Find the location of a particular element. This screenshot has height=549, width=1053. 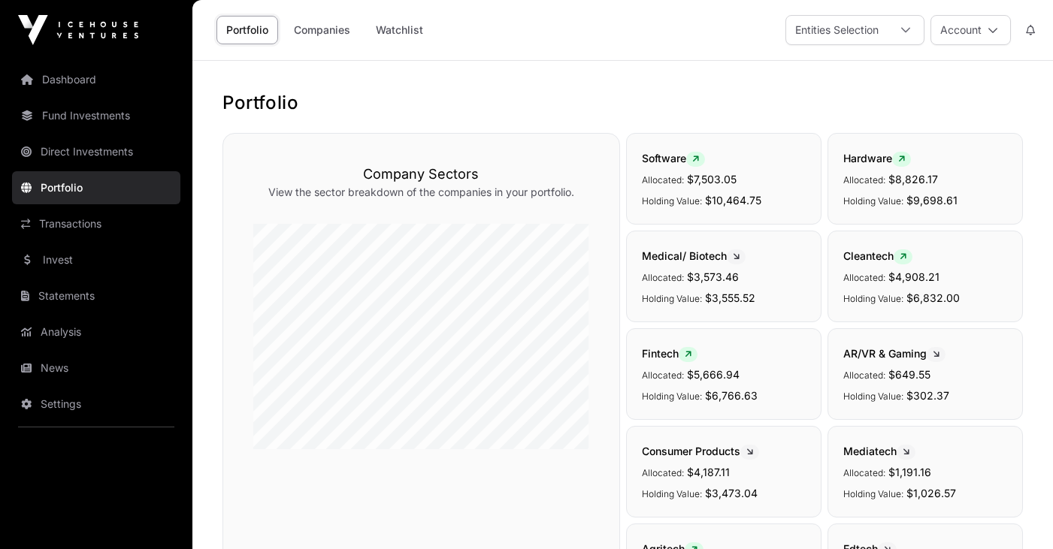

span: Software is located at coordinates (673, 158).